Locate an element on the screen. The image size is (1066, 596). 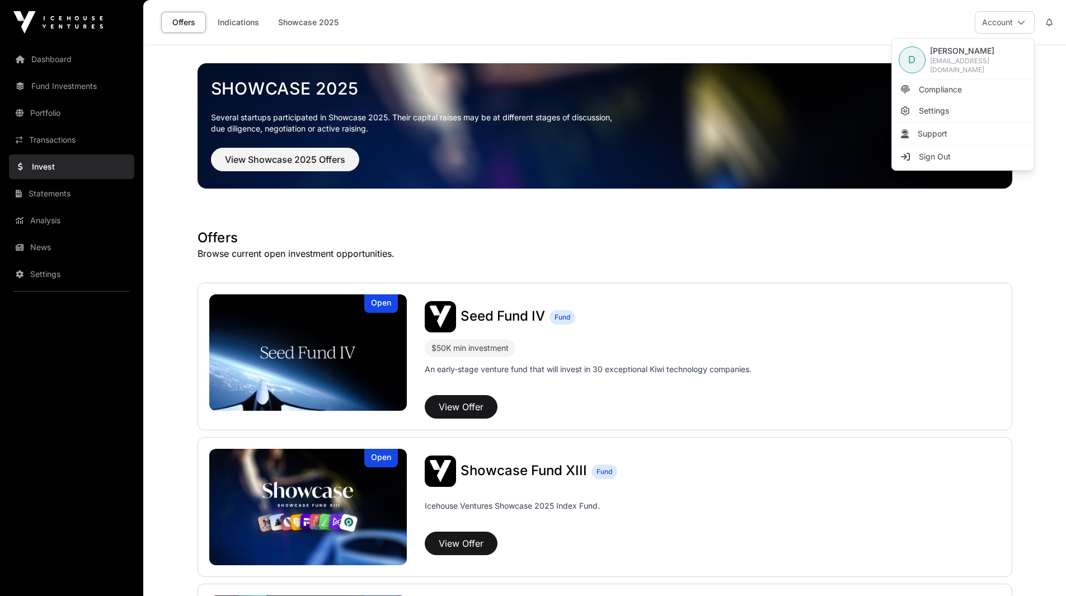
li: Compliance is located at coordinates (963, 90).